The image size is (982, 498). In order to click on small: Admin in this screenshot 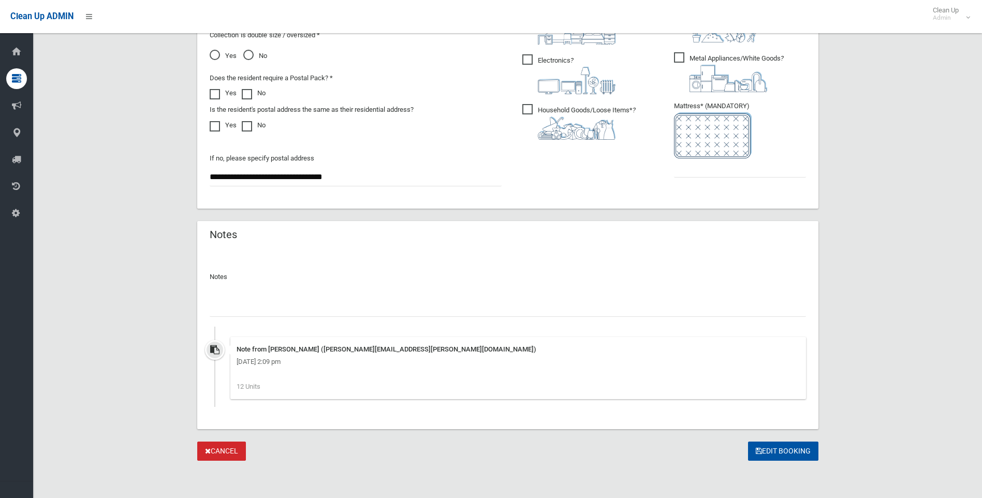, I will do `click(945, 18)`.